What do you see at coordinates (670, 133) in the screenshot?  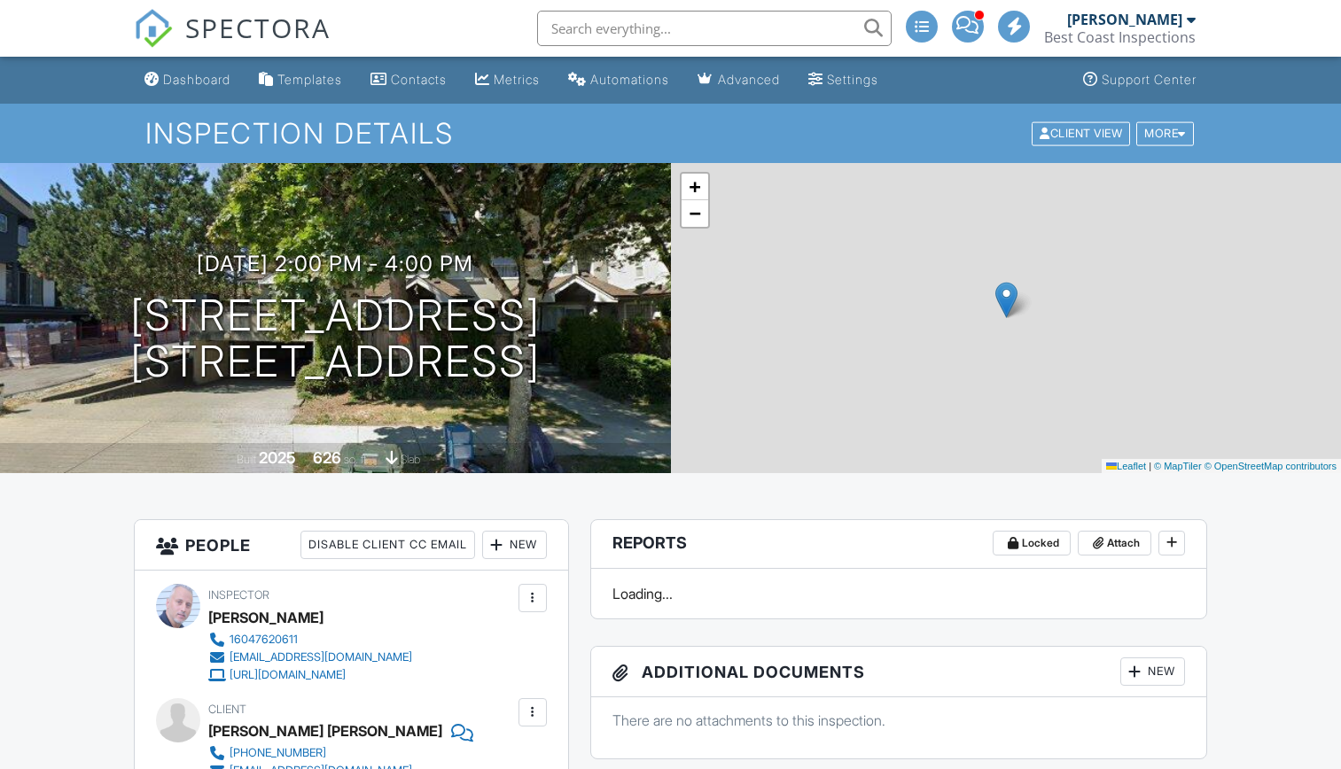 I see `h1: Inspection Details` at bounding box center [670, 133].